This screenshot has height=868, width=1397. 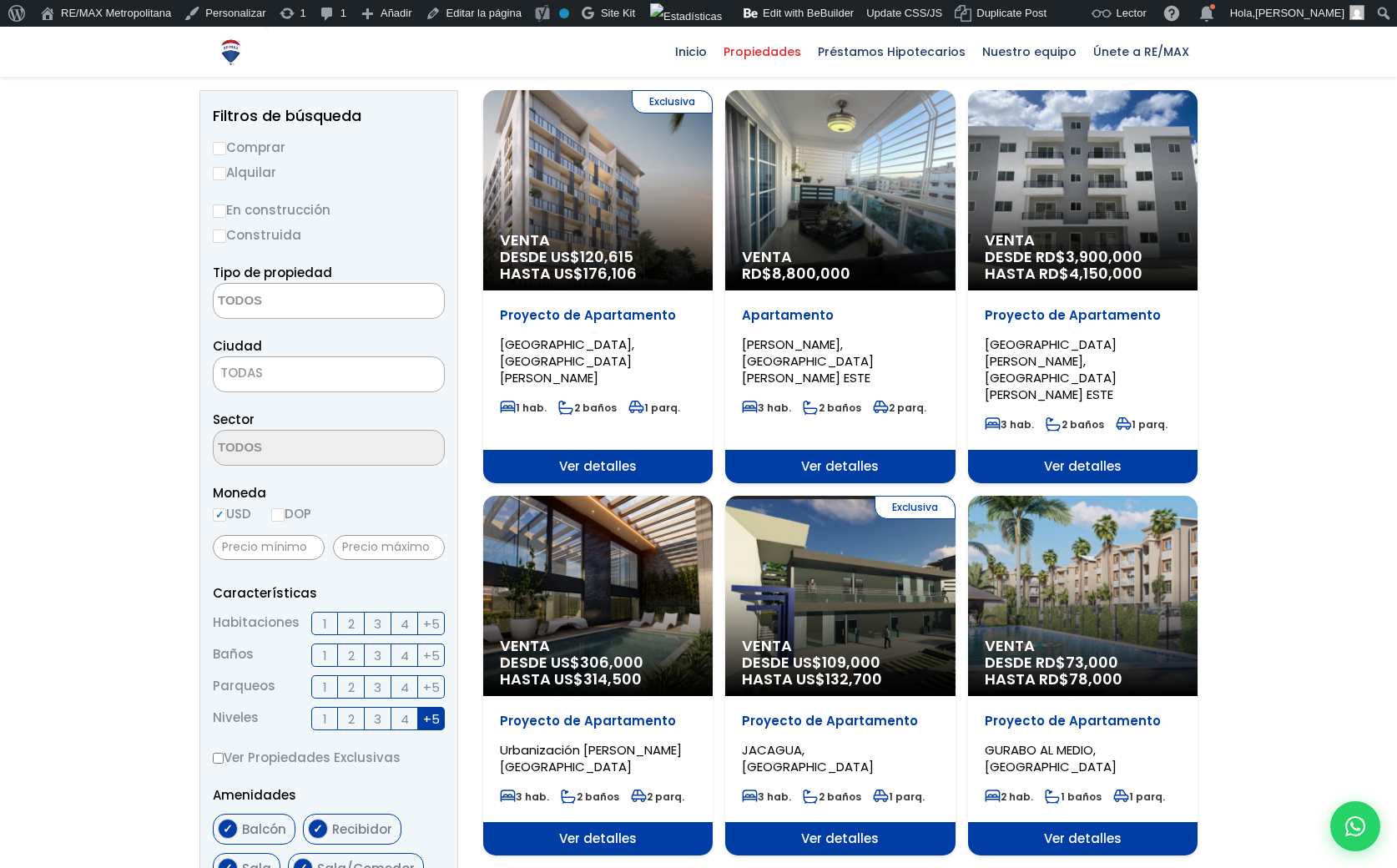 I want to click on a: Propiedades, so click(x=762, y=51).